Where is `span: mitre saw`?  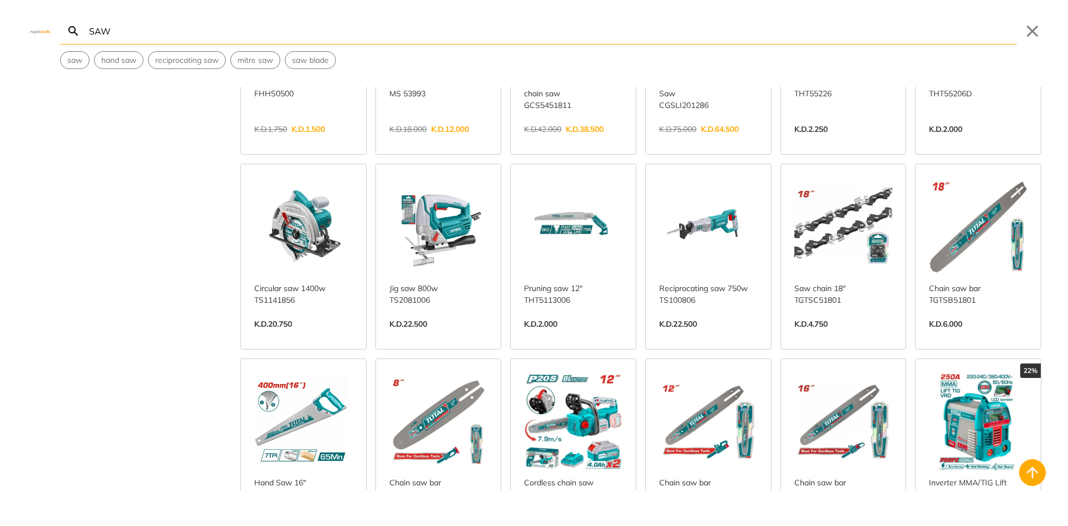 span: mitre saw is located at coordinates (255, 60).